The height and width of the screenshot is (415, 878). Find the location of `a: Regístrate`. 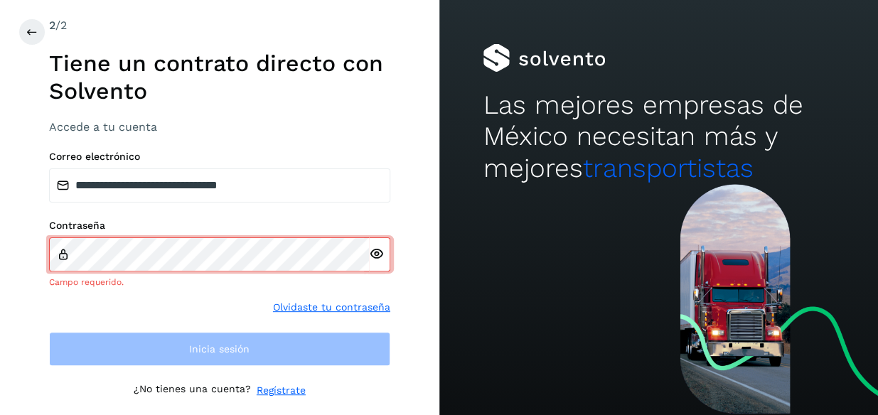

a: Regístrate is located at coordinates (281, 390).